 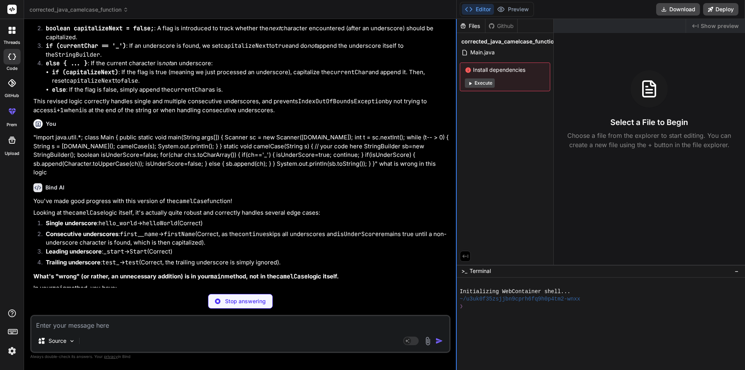 What do you see at coordinates (67, 63) in the screenshot?
I see `code: else { ... }` at bounding box center [67, 63].